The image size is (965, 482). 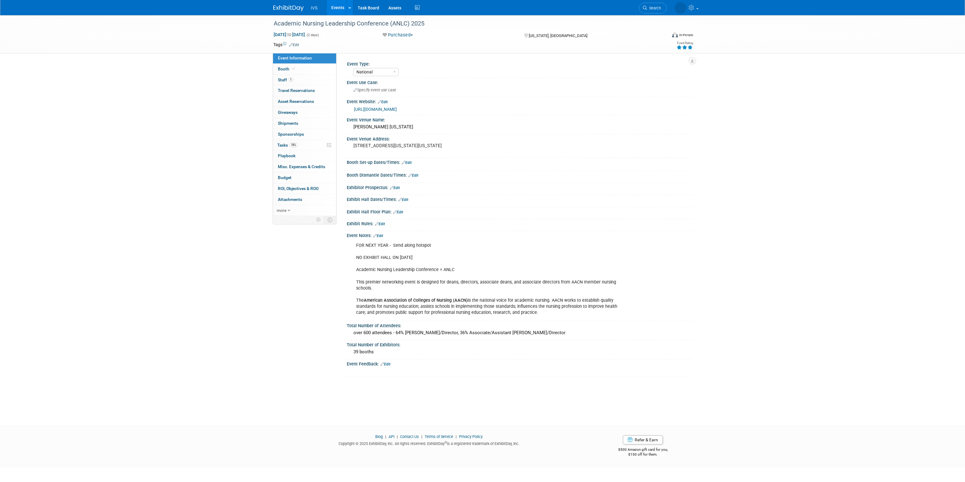 I want to click on a: Travel Reservations, so click(x=304, y=90).